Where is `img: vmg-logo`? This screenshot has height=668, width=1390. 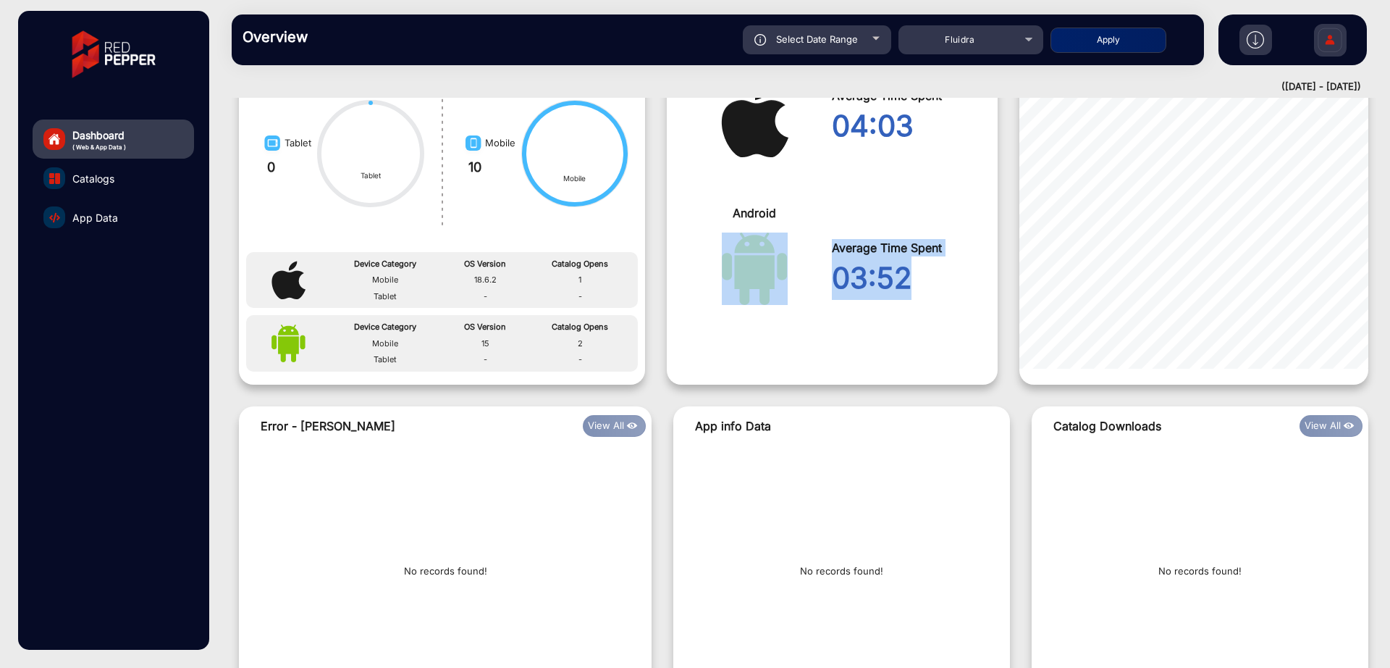
img: vmg-logo is located at coordinates (114, 54).